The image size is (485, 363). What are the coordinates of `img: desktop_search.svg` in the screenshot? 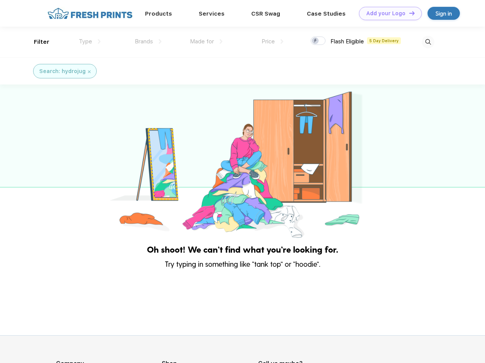 It's located at (428, 42).